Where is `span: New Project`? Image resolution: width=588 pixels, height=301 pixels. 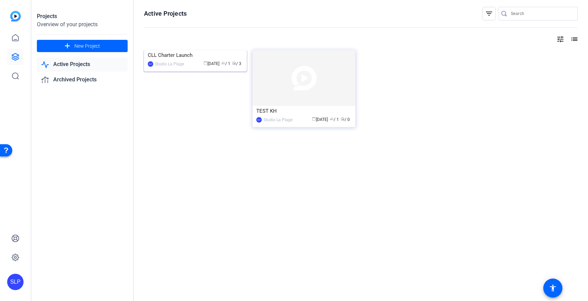
span: New Project is located at coordinates (87, 46).